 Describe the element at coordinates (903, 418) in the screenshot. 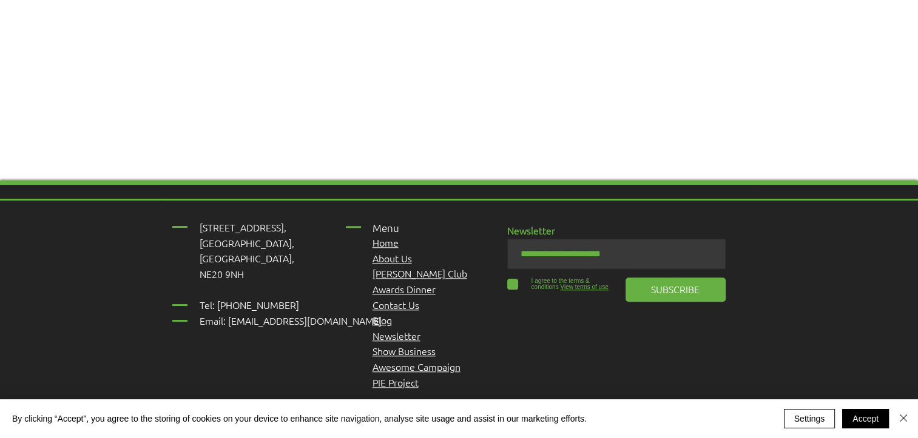

I see `img: Close` at that location.